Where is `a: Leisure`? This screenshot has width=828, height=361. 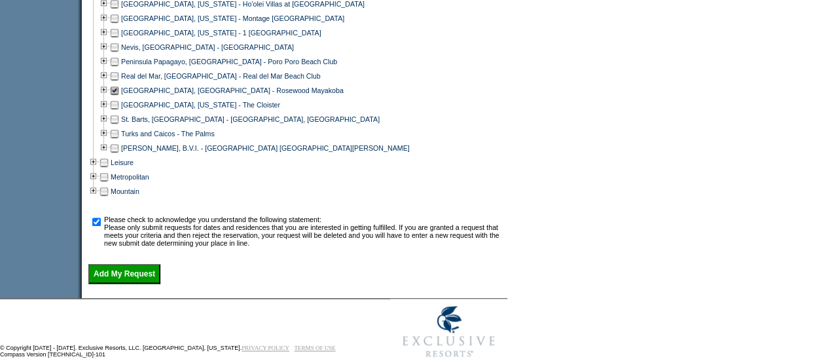 a: Leisure is located at coordinates (122, 162).